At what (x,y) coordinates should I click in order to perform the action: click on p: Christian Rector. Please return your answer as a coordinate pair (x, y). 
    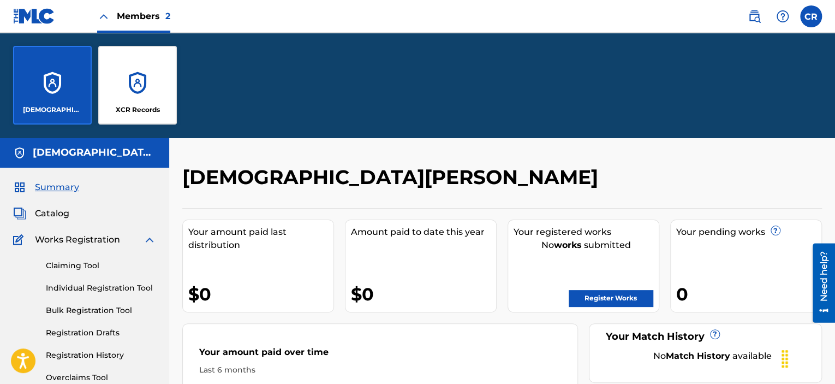
    Looking at the image, I should click on (52, 110).